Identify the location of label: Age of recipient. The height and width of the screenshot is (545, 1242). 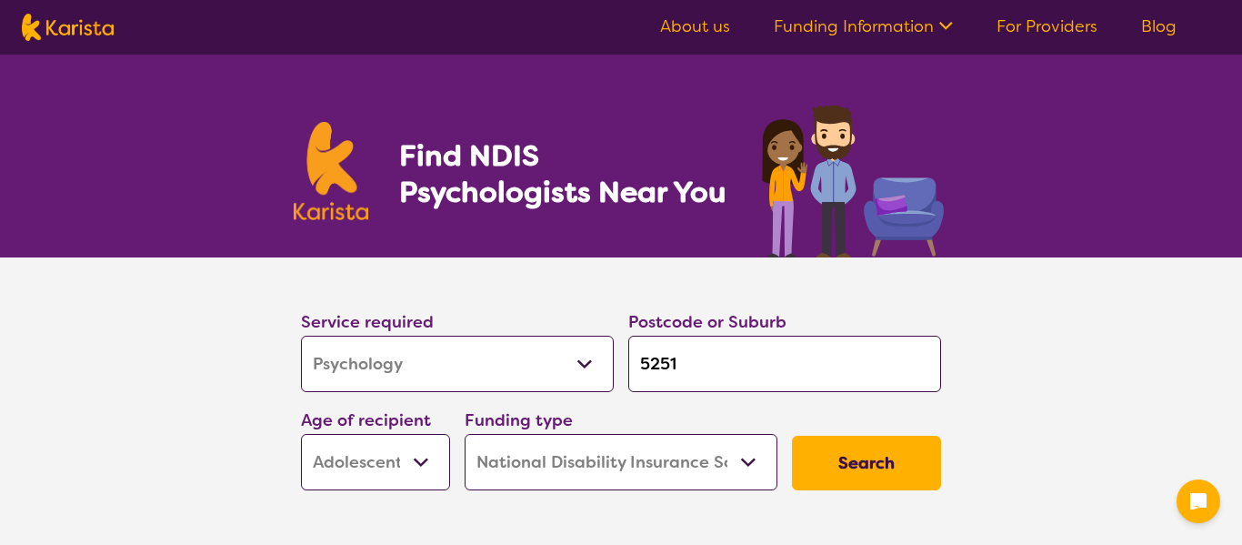
(366, 420).